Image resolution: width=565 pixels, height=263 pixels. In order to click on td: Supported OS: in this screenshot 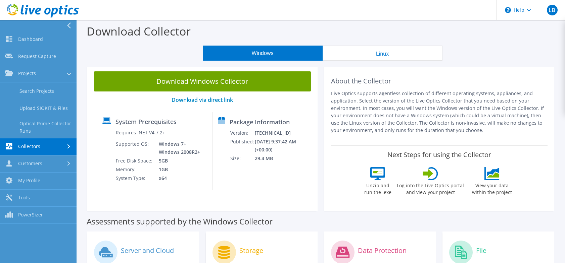, I will do `click(135, 148)`.